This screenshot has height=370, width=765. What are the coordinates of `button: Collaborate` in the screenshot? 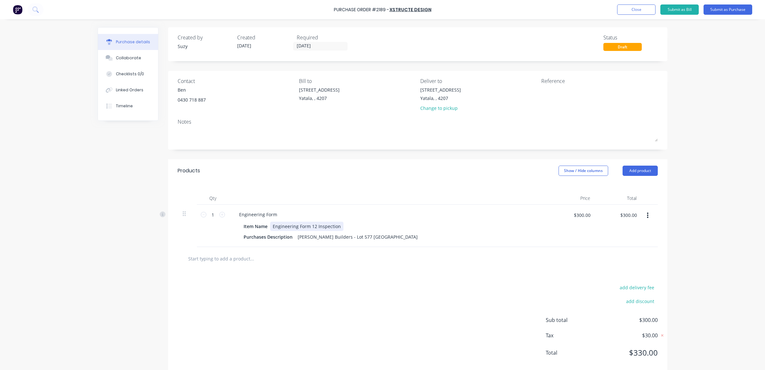 It's located at (128, 58).